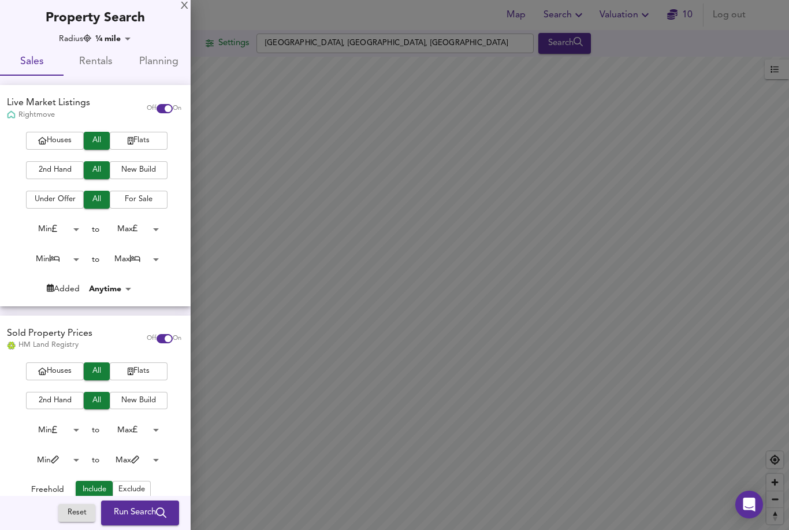 The width and height of the screenshot is (789, 530). Describe the element at coordinates (184, 6) in the screenshot. I see `div: X` at that location.